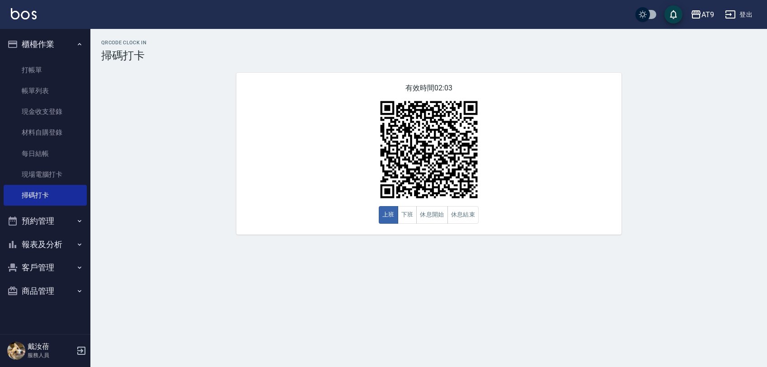  Describe the element at coordinates (45, 133) in the screenshot. I see `a: 材料自購登錄` at that location.